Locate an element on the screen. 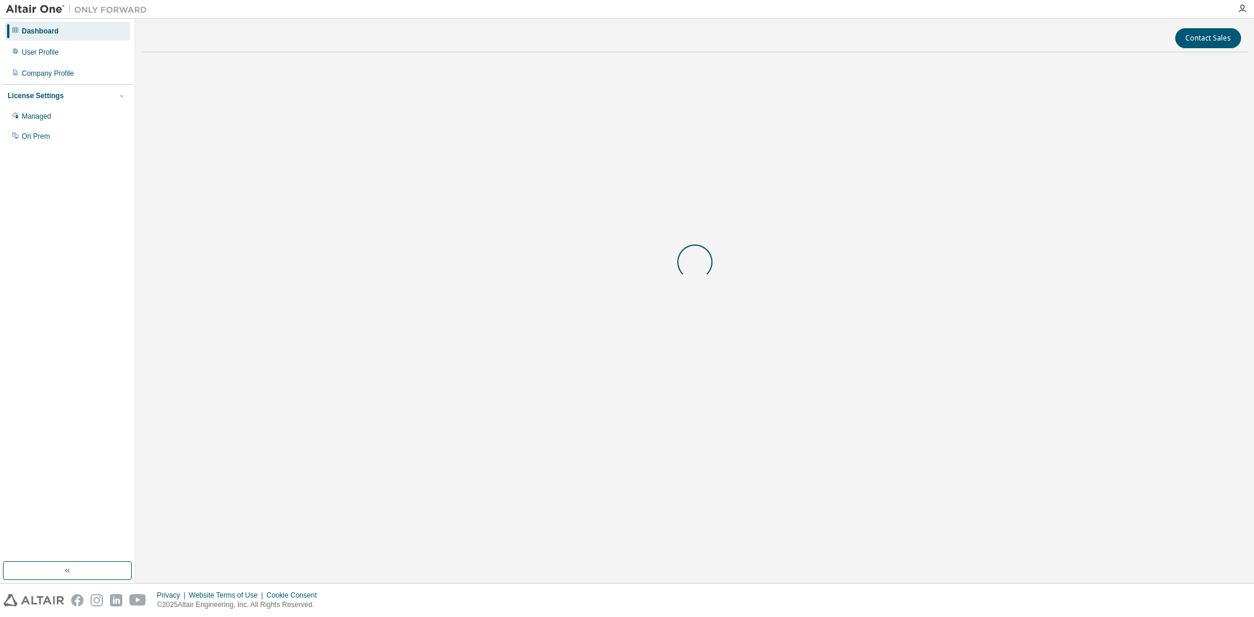  div: Website Terms of Use is located at coordinates (228, 596).